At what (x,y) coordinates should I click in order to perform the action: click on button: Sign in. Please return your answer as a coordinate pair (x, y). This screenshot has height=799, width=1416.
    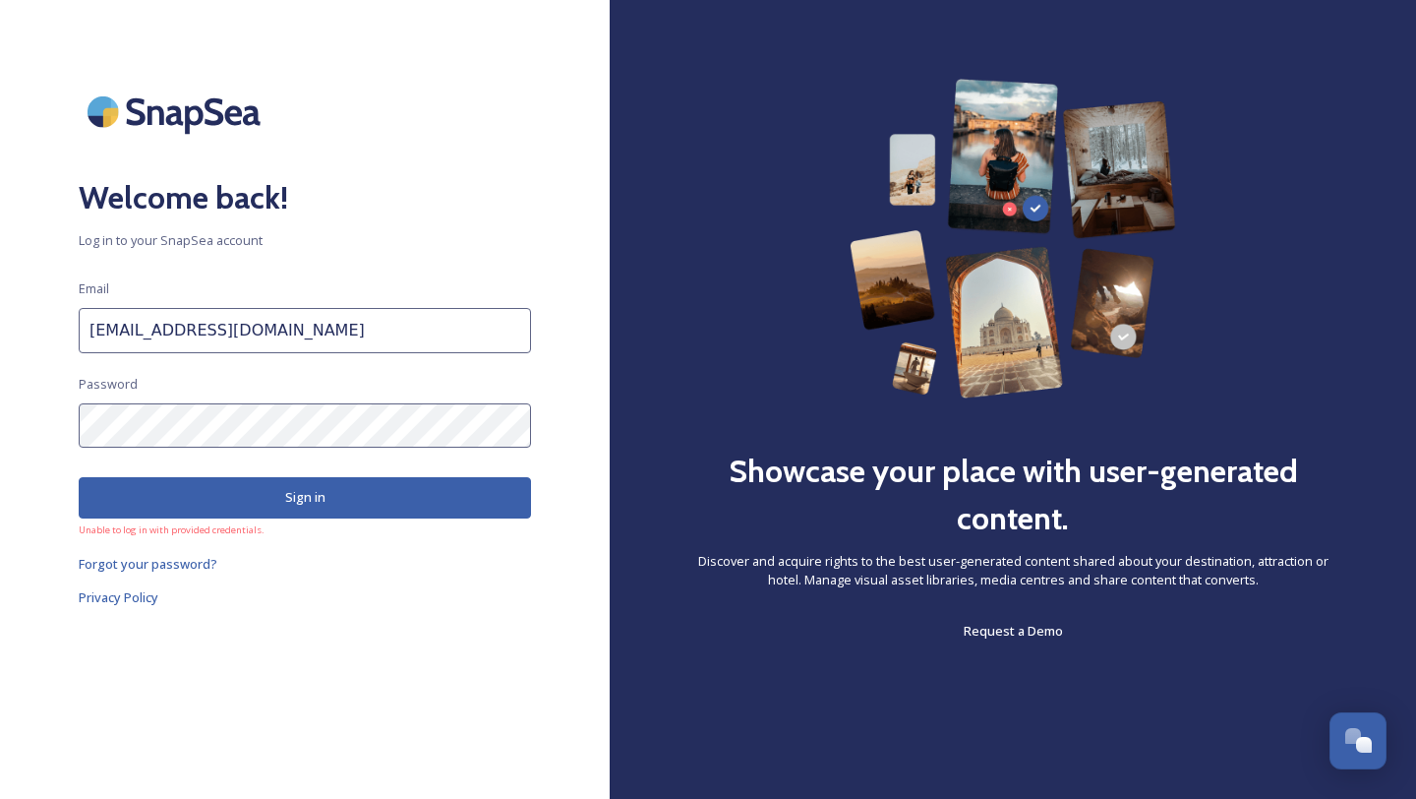
    Looking at the image, I should click on (305, 497).